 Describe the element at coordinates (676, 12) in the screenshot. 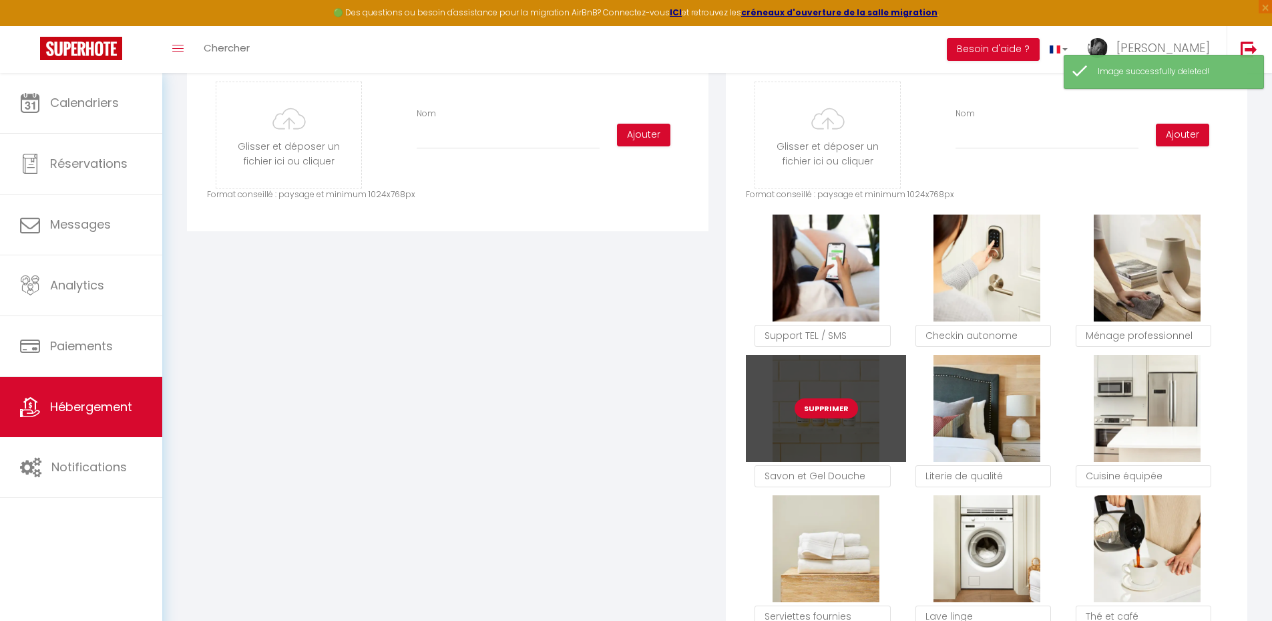

I see `strong: ICI` at that location.